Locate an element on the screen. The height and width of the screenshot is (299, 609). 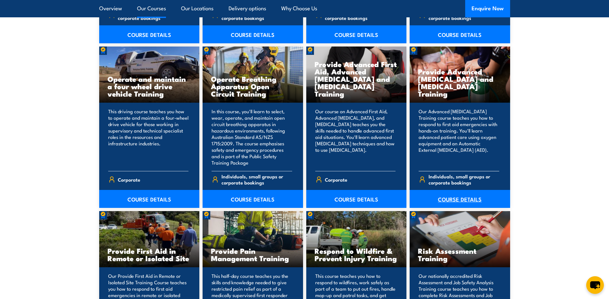
h3: Risk Assessment Training is located at coordinates (459, 254).